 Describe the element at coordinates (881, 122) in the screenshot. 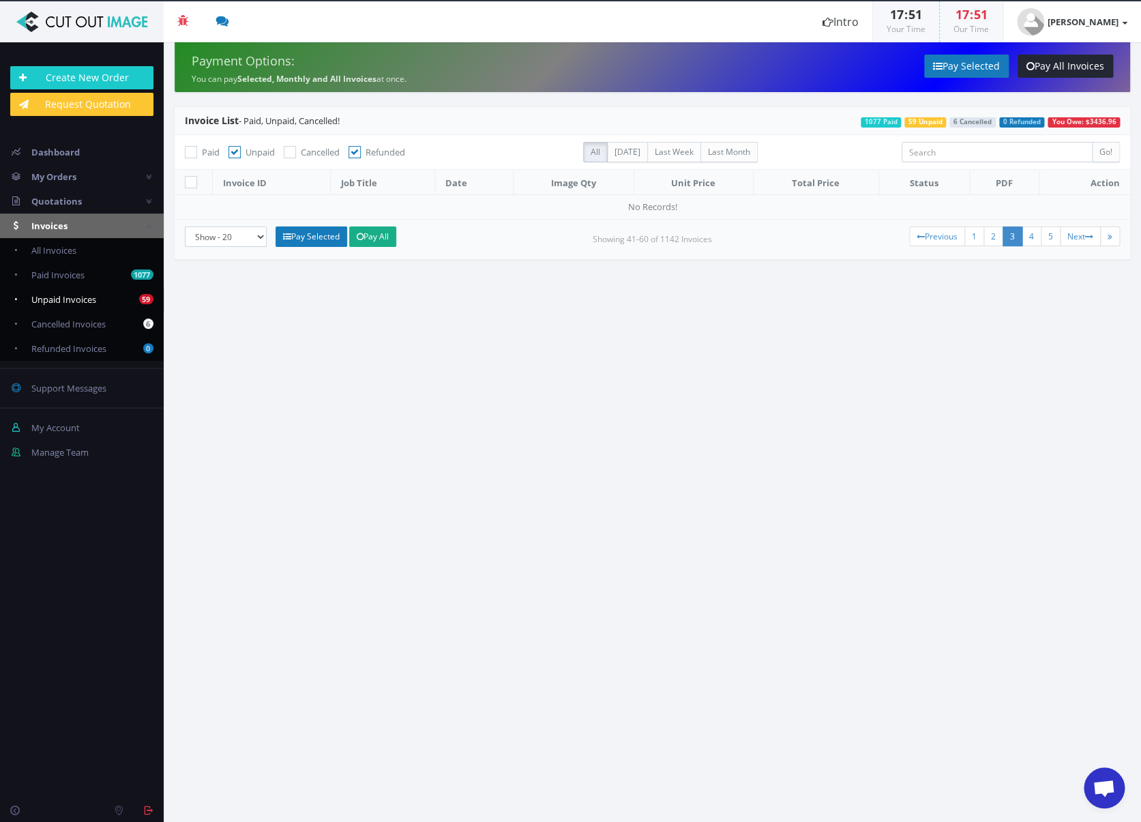

I see `span: 1077 Paid` at that location.